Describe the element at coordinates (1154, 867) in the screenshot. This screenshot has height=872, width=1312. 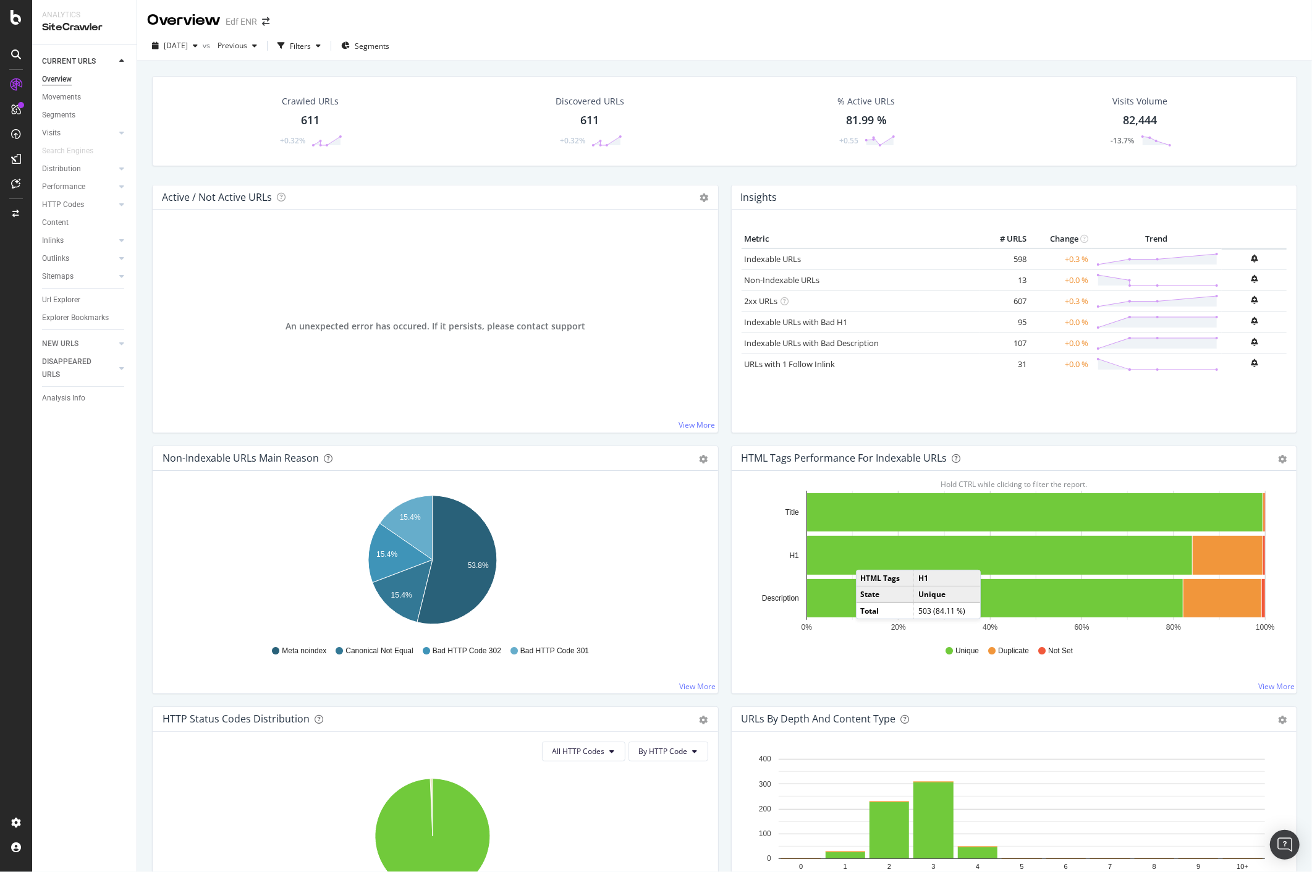
I see `text: 8` at that location.